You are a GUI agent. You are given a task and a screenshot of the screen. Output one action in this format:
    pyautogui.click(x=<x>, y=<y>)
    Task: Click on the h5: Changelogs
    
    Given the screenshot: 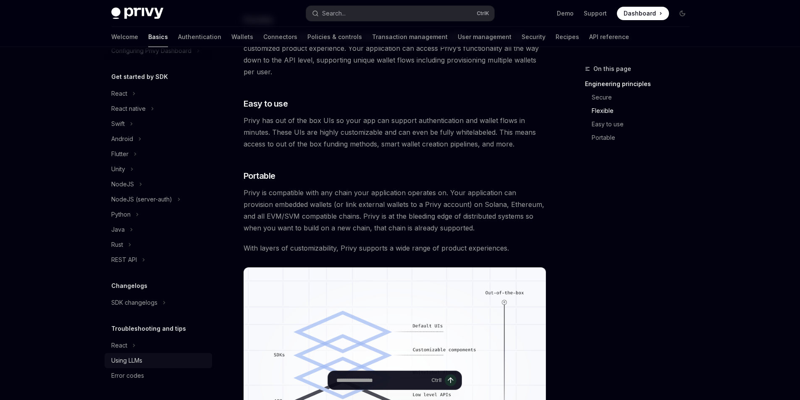 What is the action you would take?
    pyautogui.click(x=129, y=286)
    